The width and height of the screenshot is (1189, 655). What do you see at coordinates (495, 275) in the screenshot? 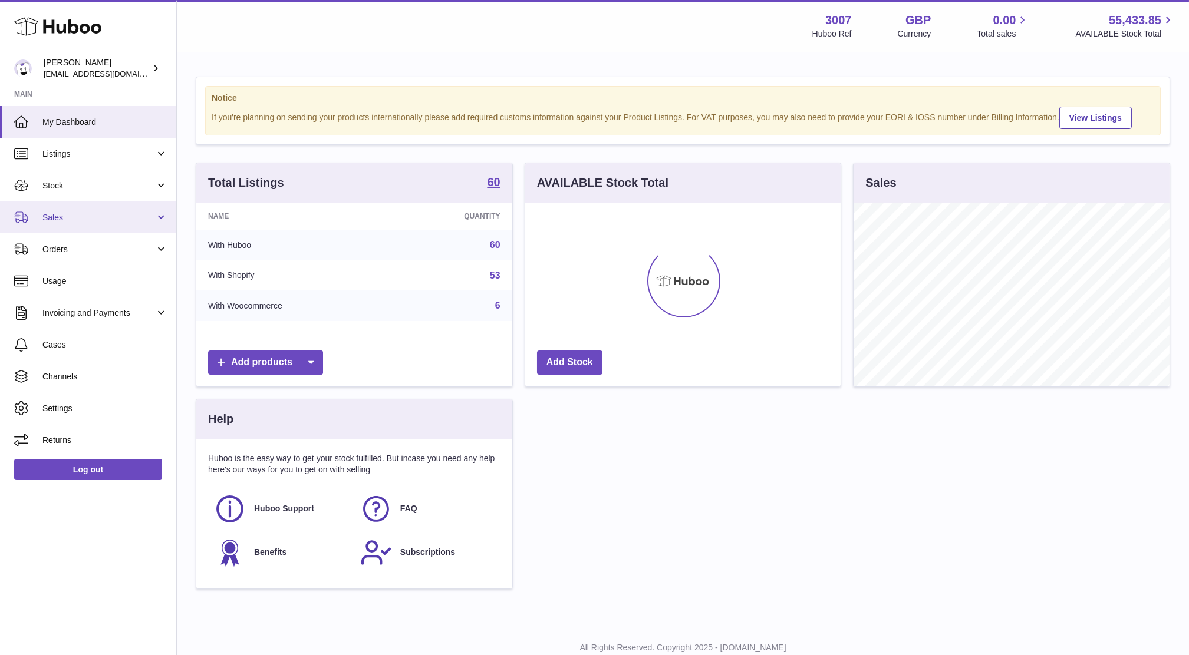
I see `a: 53` at bounding box center [495, 275].